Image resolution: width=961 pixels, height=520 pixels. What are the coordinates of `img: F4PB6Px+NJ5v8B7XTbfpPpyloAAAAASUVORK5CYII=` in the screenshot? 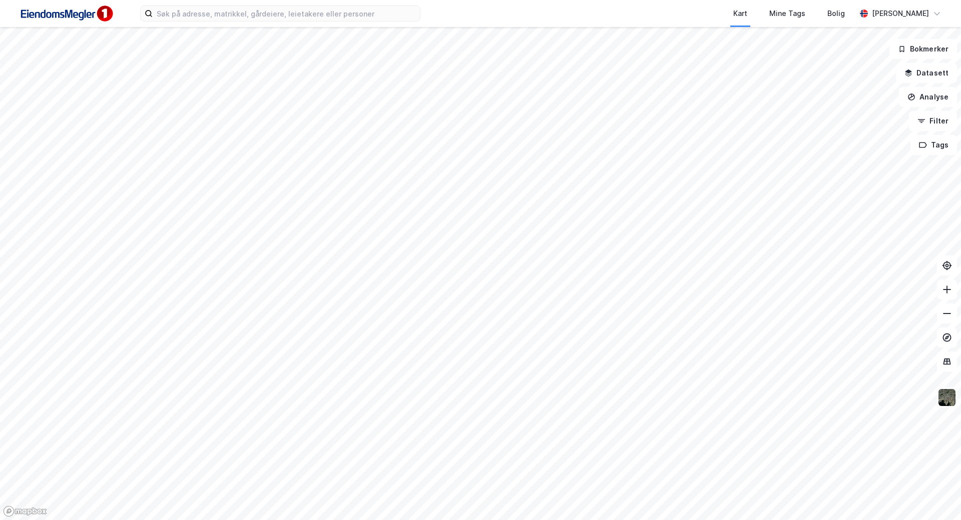 It's located at (66, 14).